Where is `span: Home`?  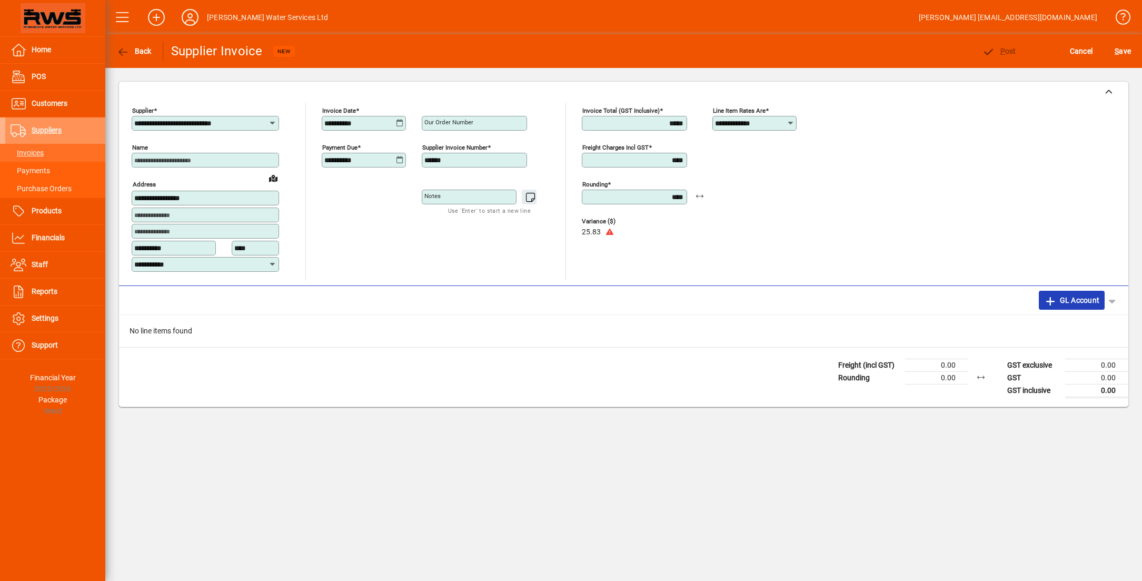
span: Home is located at coordinates (41, 49).